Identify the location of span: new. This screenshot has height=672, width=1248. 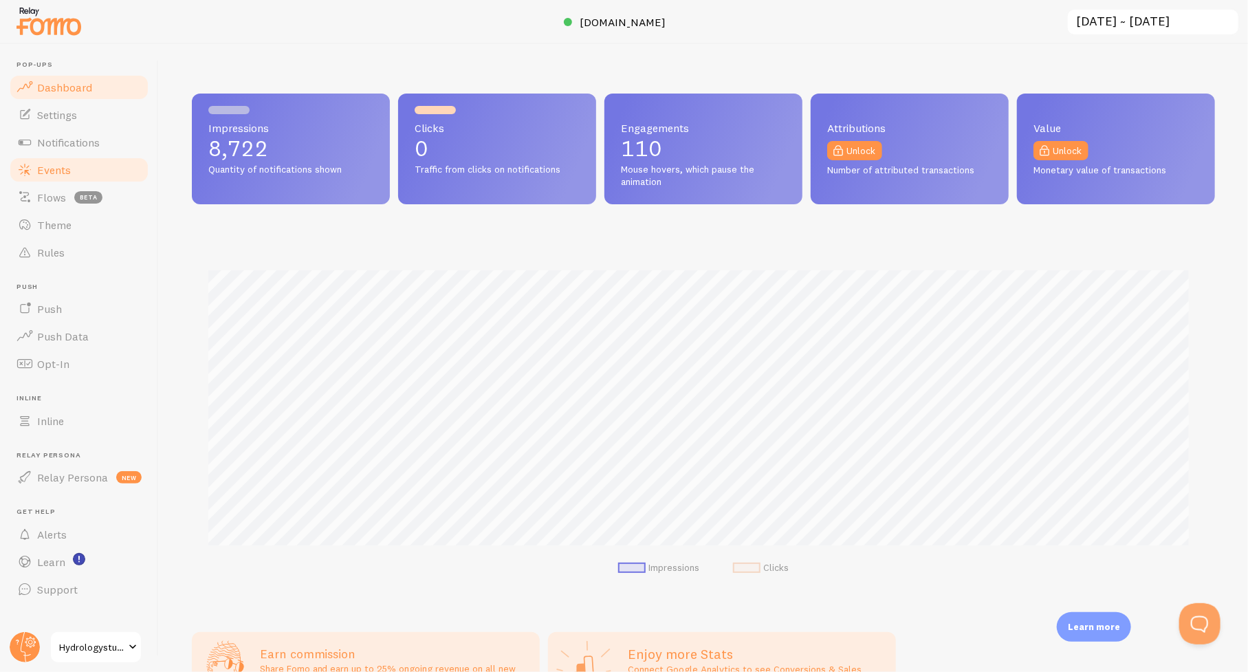
(129, 477).